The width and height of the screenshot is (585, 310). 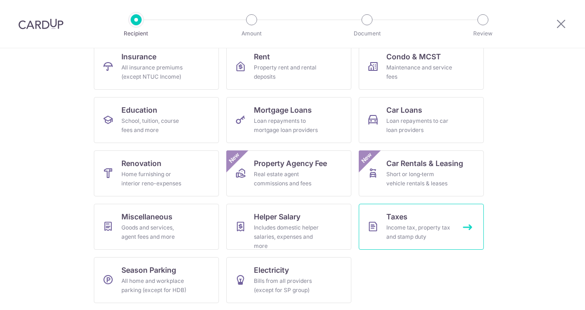 What do you see at coordinates (283, 110) in the screenshot?
I see `span: Mortgage Loans` at bounding box center [283, 110].